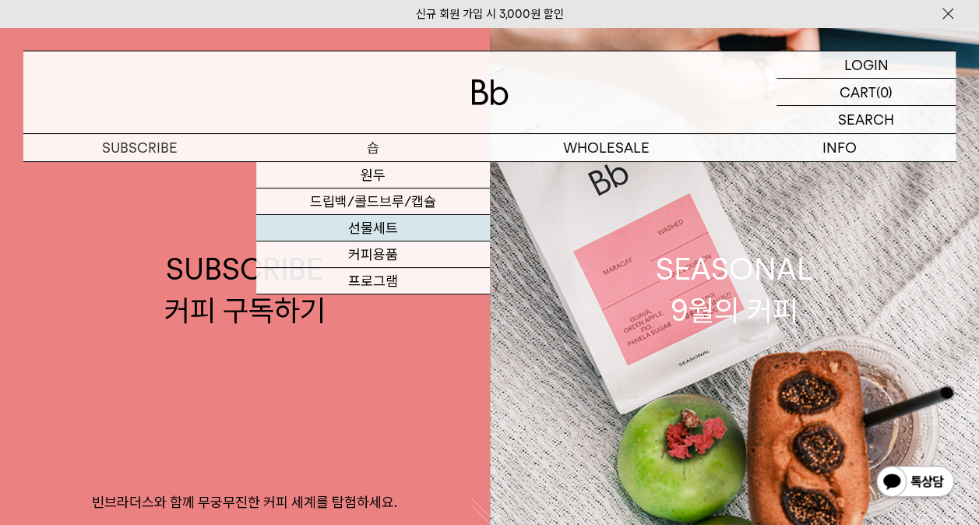 The width and height of the screenshot is (979, 525). Describe the element at coordinates (372, 147) in the screenshot. I see `a: 숍` at that location.